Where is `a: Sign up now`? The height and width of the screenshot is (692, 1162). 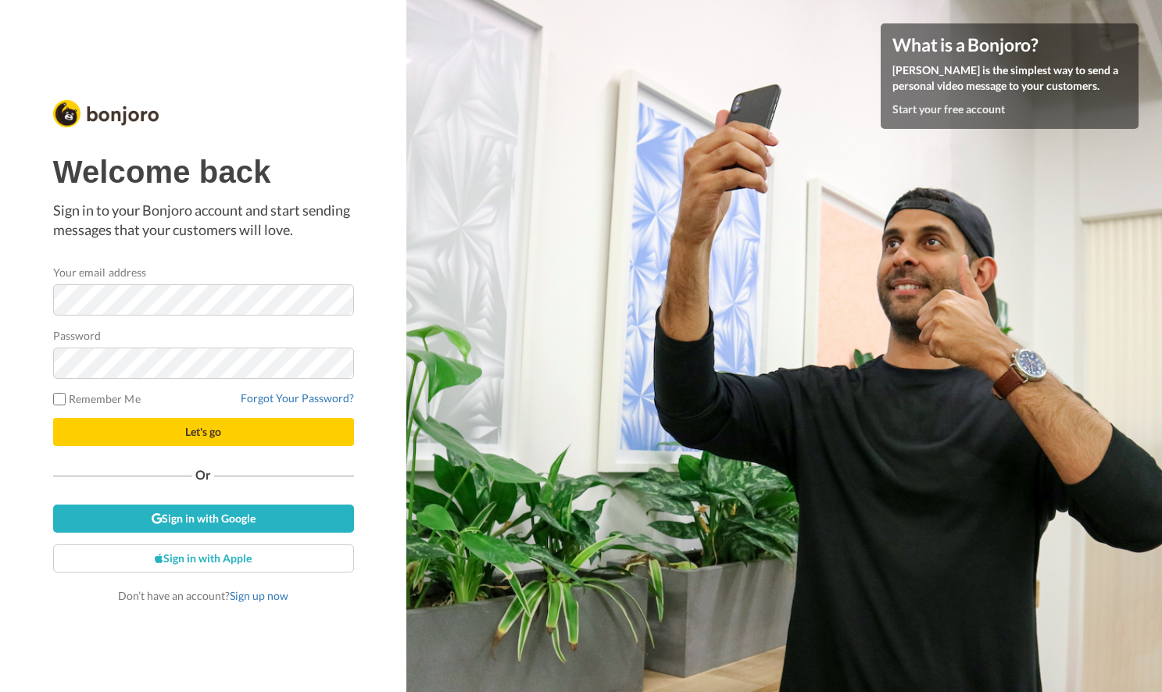 a: Sign up now is located at coordinates (259, 595).